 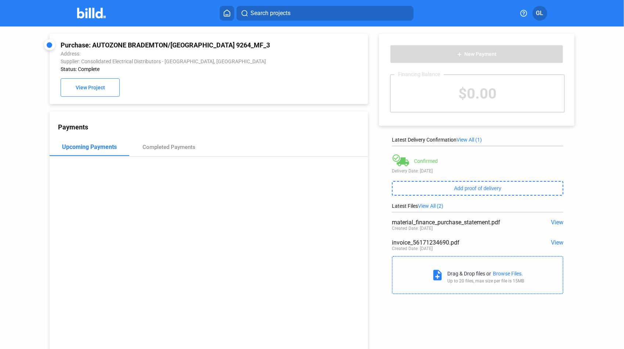 I want to click on div: Upcoming Payments, so click(x=89, y=147).